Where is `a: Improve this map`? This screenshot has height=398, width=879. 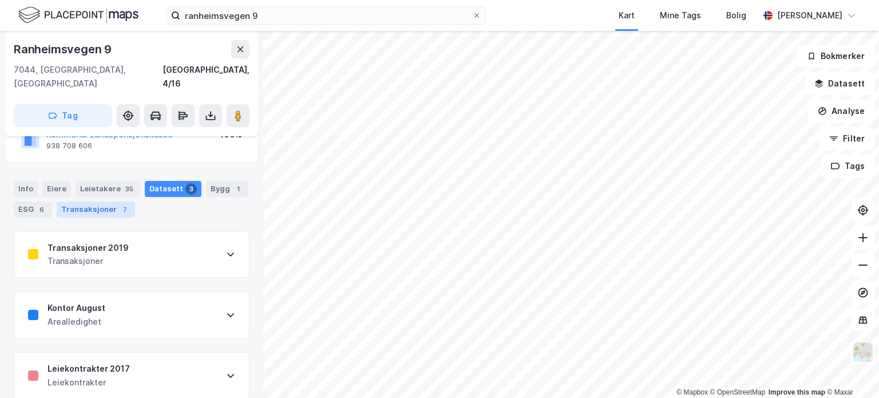 a: Improve this map is located at coordinates (796, 392).